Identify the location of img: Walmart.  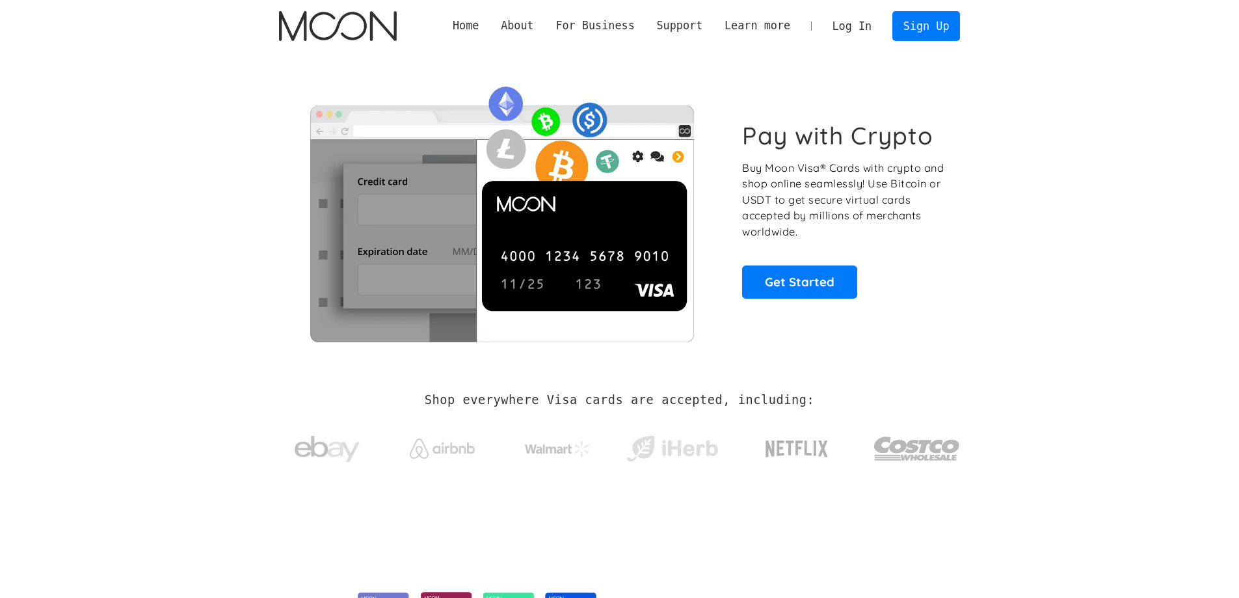
(557, 449).